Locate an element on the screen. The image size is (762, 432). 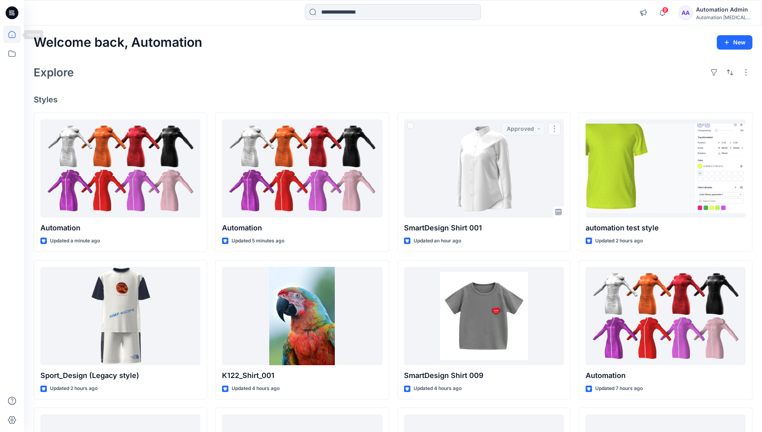
div: Automation Admin is located at coordinates (724, 10).